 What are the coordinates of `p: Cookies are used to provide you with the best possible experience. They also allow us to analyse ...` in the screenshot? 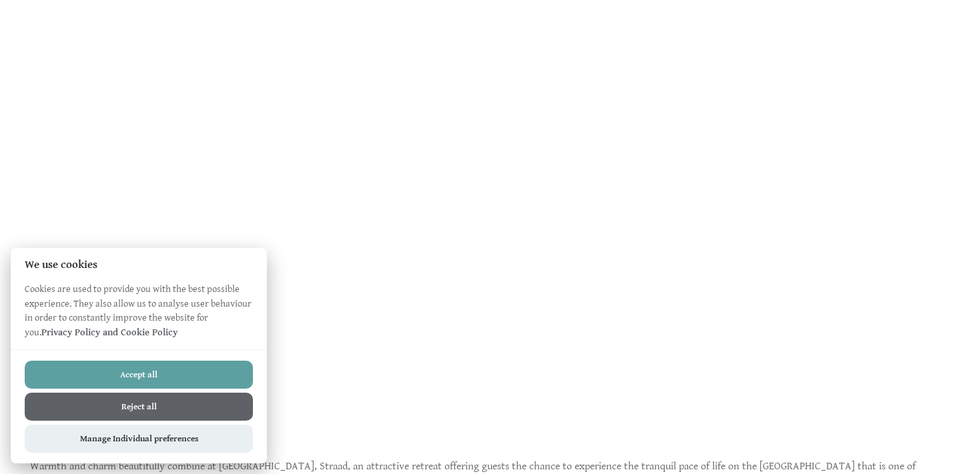 It's located at (139, 316).